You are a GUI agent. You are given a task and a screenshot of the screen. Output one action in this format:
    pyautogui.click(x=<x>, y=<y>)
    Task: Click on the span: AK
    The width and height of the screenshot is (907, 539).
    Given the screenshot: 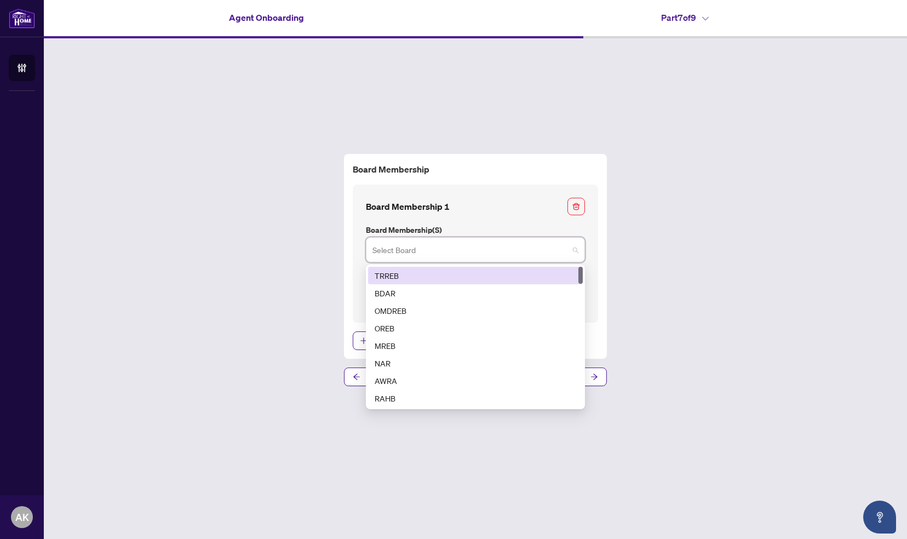 What is the action you would take?
    pyautogui.click(x=22, y=517)
    